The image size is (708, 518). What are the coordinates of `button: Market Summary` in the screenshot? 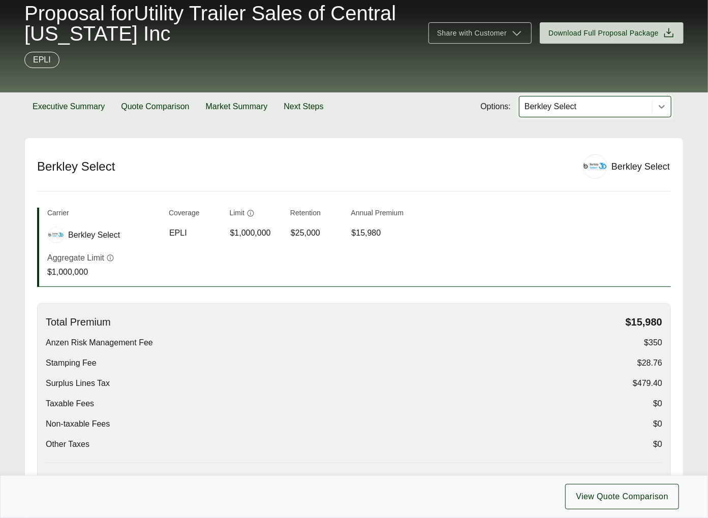 It's located at (237, 107).